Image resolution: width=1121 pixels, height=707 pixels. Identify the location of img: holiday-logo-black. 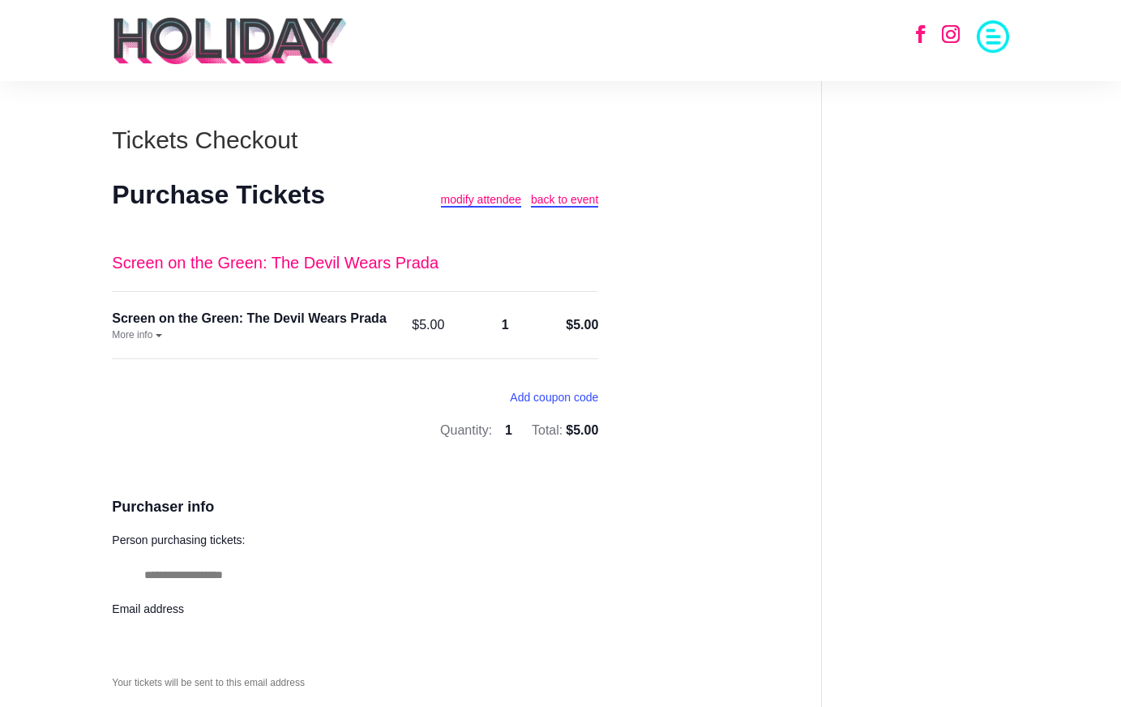
(229, 41).